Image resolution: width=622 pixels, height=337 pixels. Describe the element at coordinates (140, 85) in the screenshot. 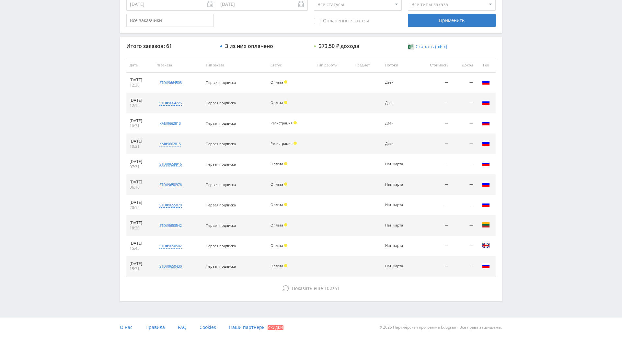

I see `div: 12:30` at that location.